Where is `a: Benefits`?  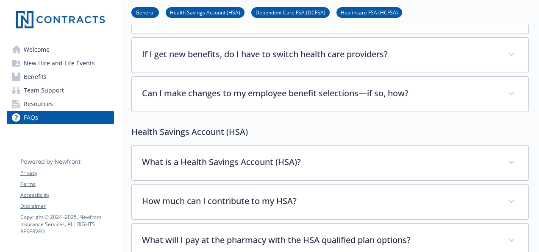
a: Benefits is located at coordinates (60, 77).